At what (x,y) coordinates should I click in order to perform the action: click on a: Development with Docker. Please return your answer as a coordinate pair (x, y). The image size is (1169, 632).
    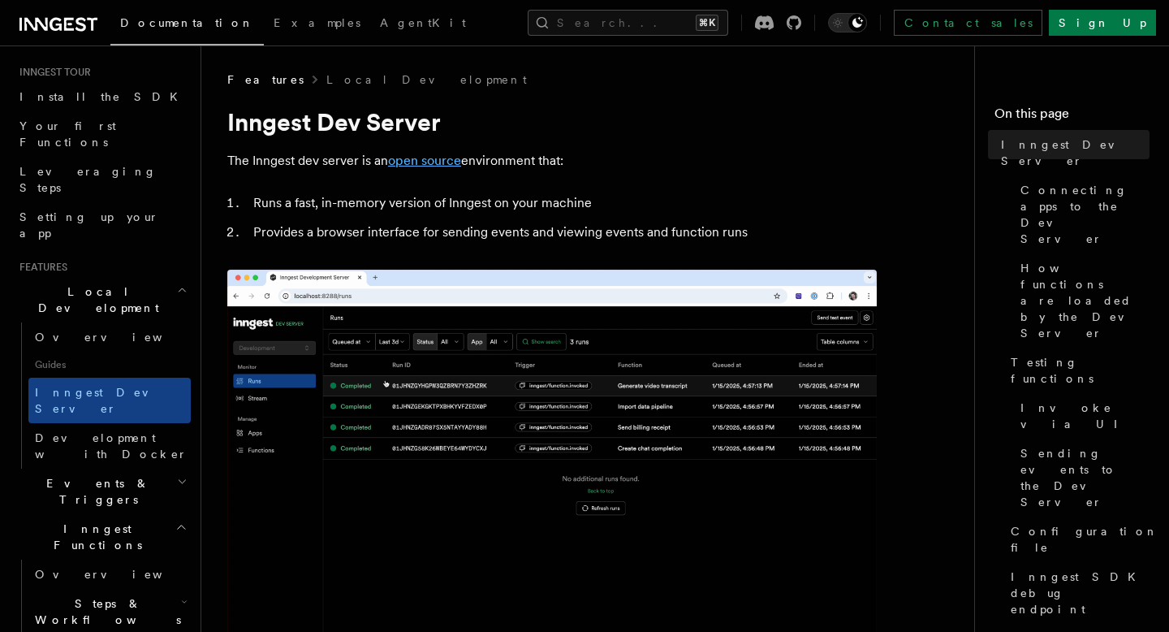
    Looking at the image, I should click on (110, 446).